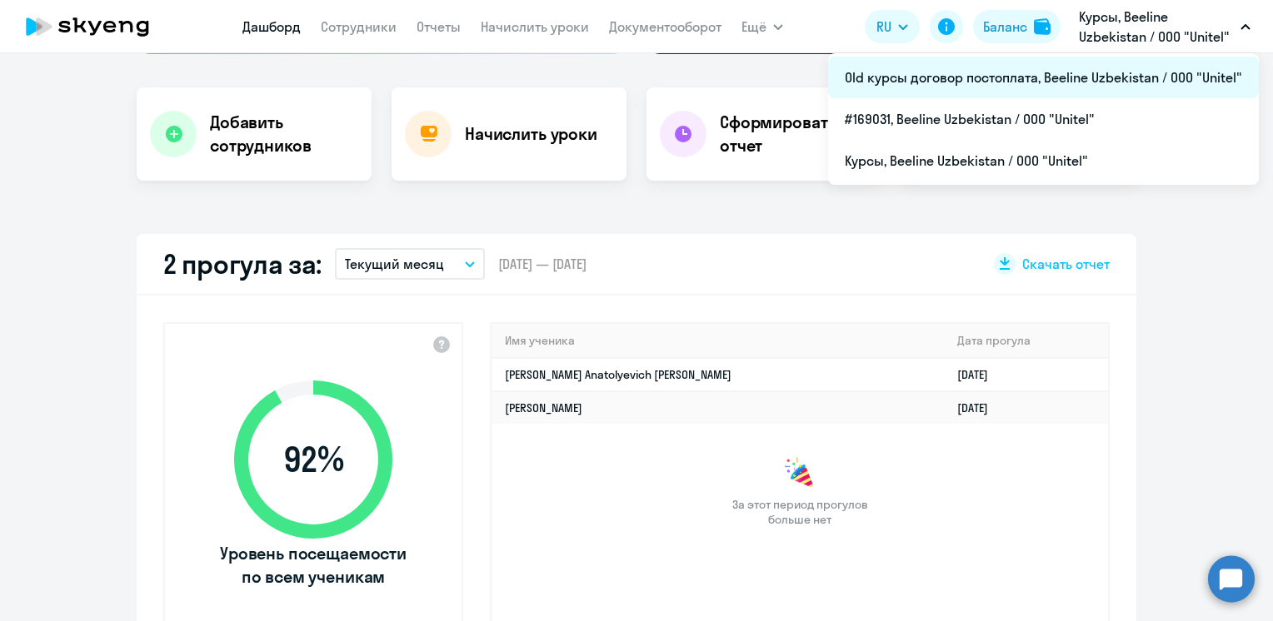 Image resolution: width=1273 pixels, height=621 pixels. What do you see at coordinates (438, 27) in the screenshot?
I see `a: Отчеты` at bounding box center [438, 27].